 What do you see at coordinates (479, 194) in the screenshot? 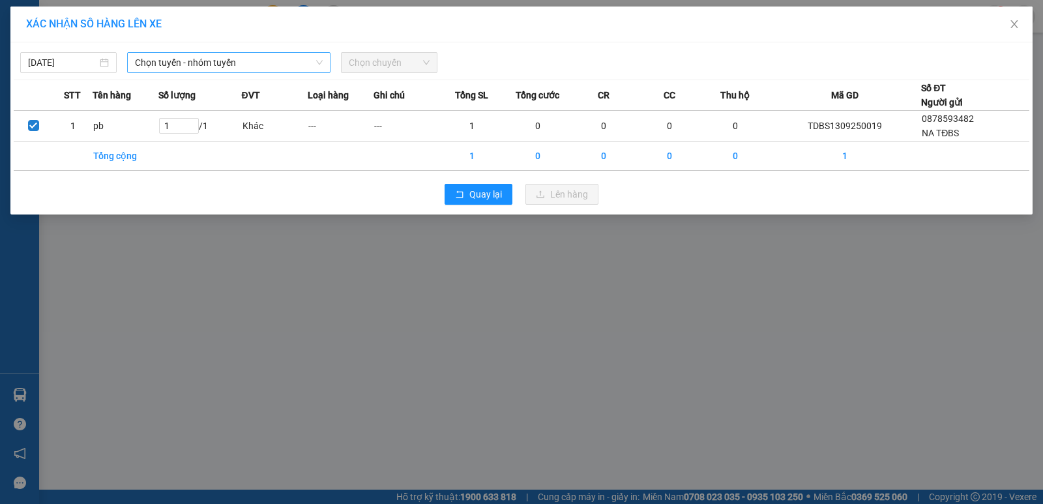
I see `button: rollbackQuay lại` at bounding box center [479, 194].